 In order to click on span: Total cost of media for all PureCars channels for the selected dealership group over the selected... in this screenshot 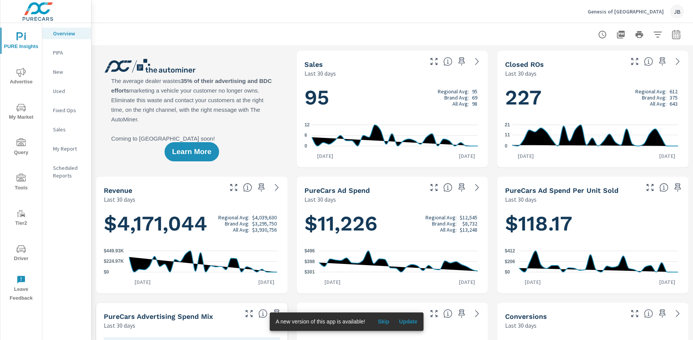, I will do `click(448, 188)`.